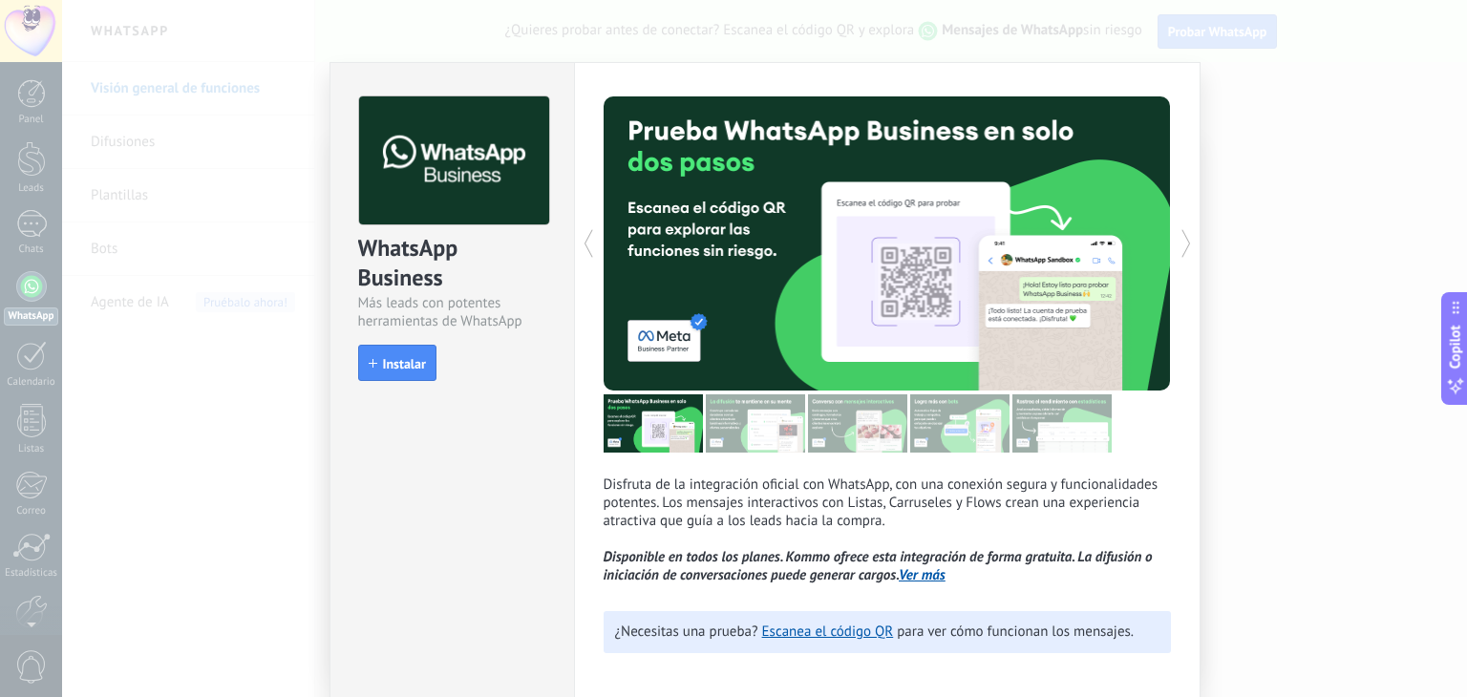 This screenshot has height=697, width=1467. Describe the element at coordinates (404, 364) in the screenshot. I see `span: Instalar` at that location.